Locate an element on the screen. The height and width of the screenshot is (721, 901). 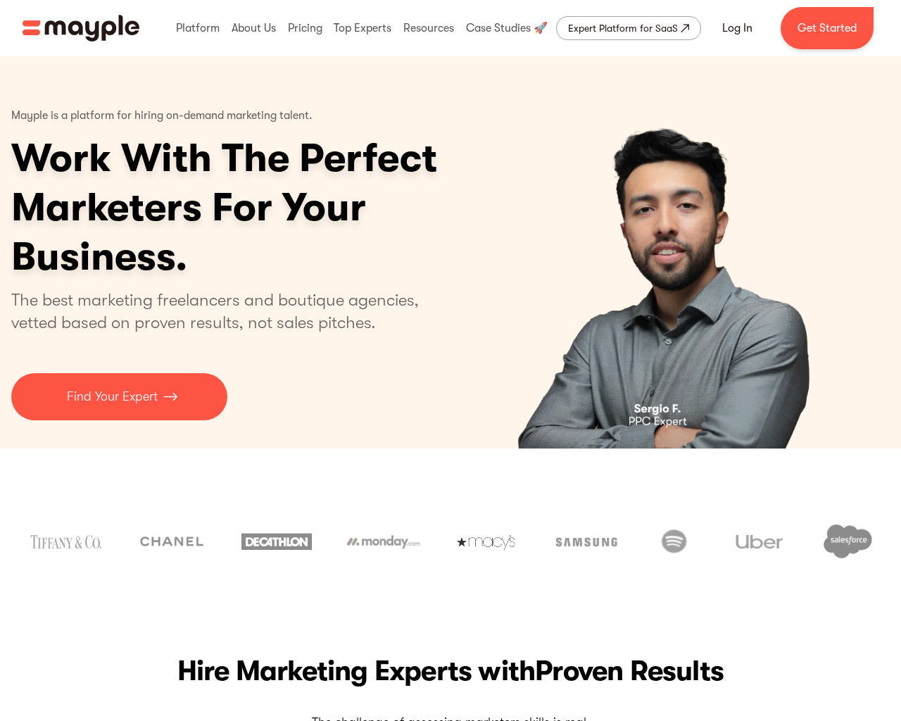
h1: Work With The Perfect Marketers For Your Business. is located at coordinates (279, 208).